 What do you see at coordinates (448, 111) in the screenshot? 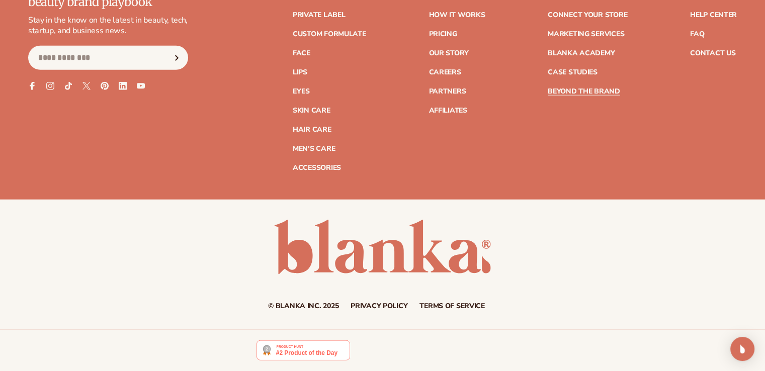
I see `a: Affiliates` at bounding box center [448, 111].